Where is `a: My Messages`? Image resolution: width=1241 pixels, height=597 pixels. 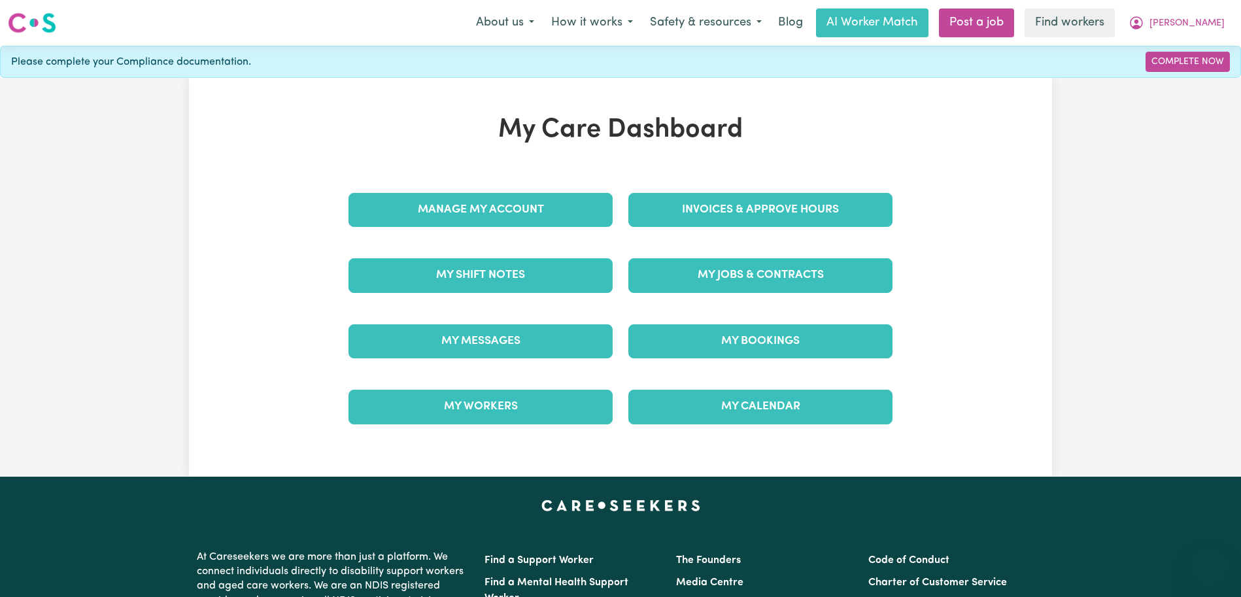 a: My Messages is located at coordinates (481, 341).